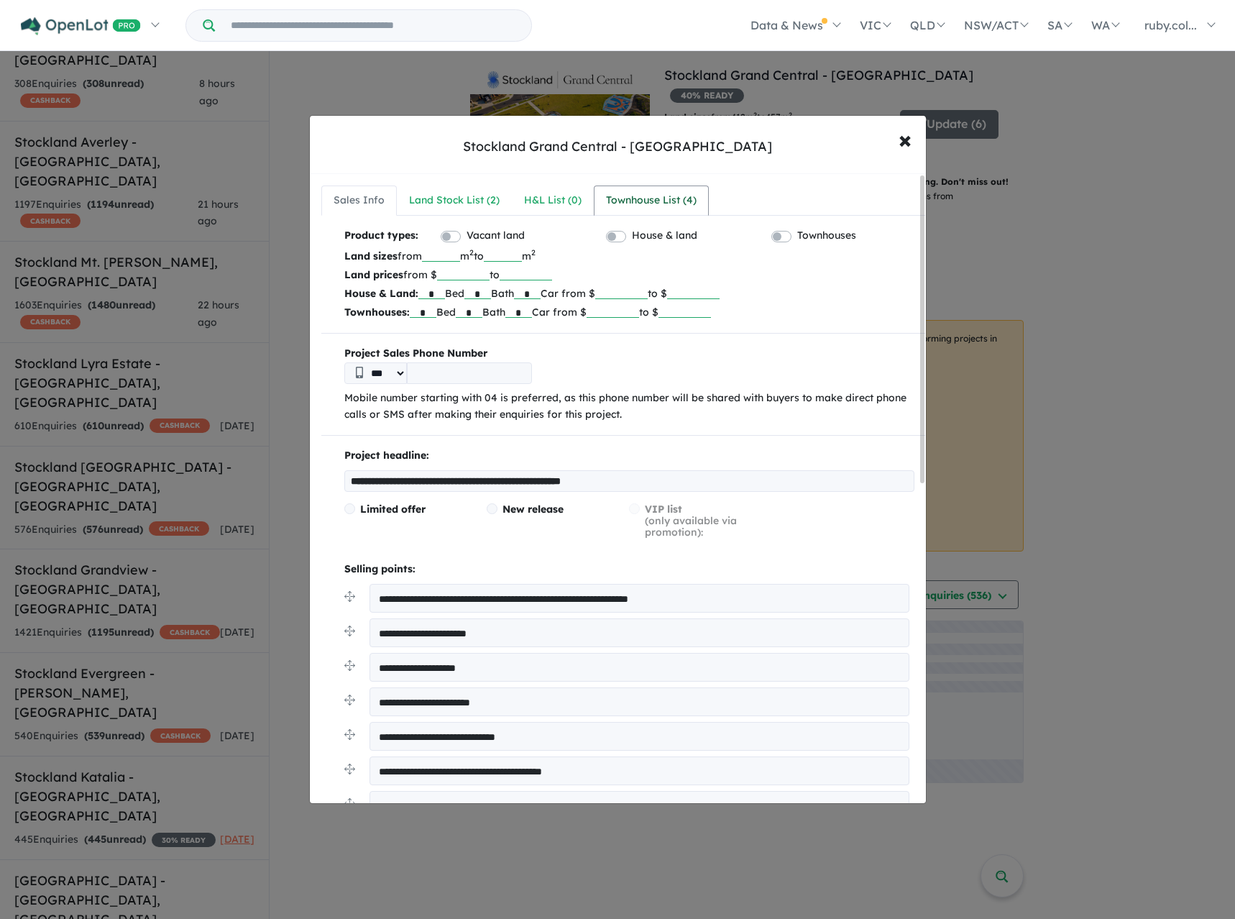  What do you see at coordinates (81, 26) in the screenshot?
I see `img: Openlot PRO Logo White` at bounding box center [81, 26].